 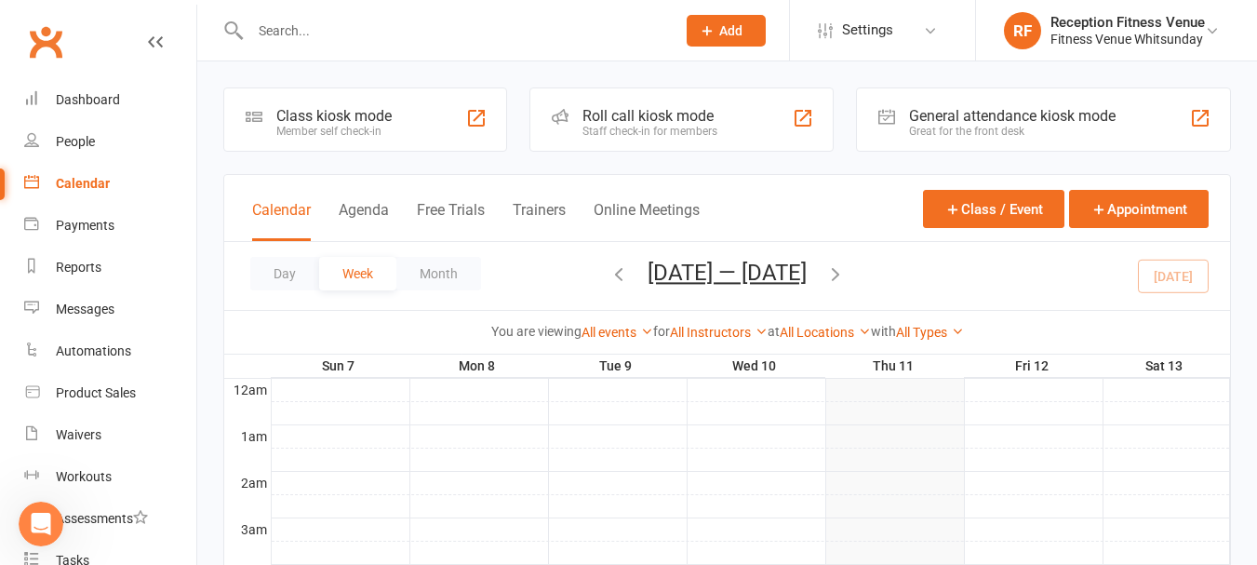 What do you see at coordinates (756, 366) in the screenshot?
I see `th: Wed 10` at bounding box center [756, 366].